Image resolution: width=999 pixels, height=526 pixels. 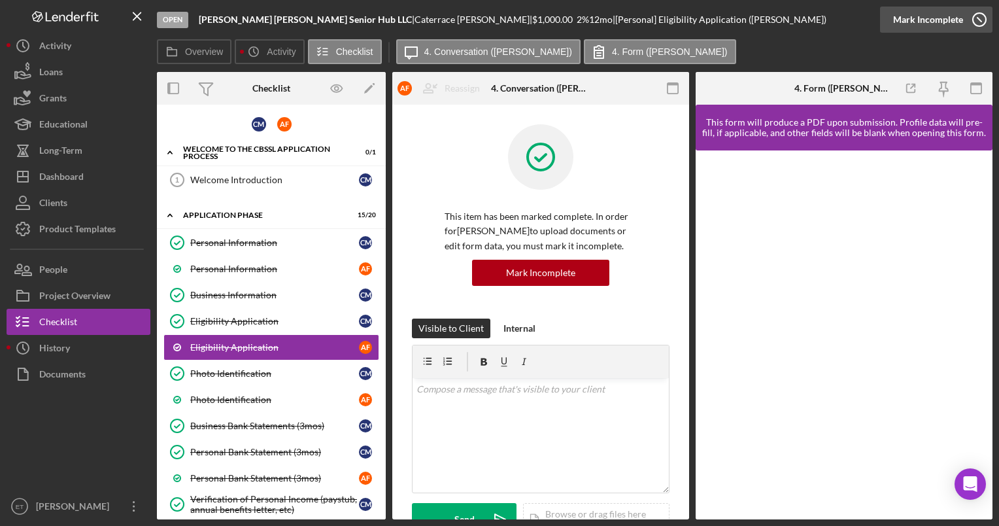 I want to click on a: History, so click(x=78, y=348).